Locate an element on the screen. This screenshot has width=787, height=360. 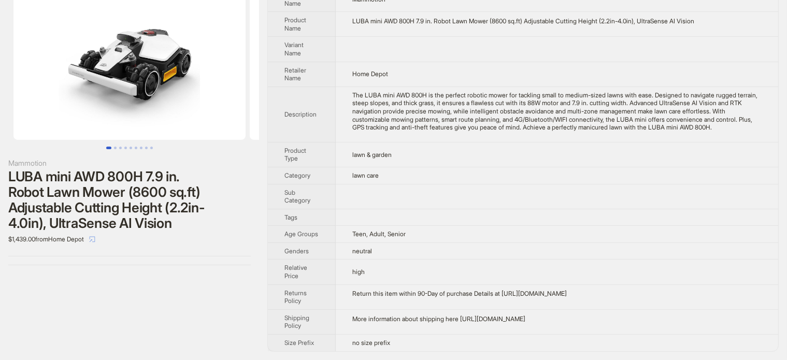
span: Variant Name is located at coordinates (294, 49).